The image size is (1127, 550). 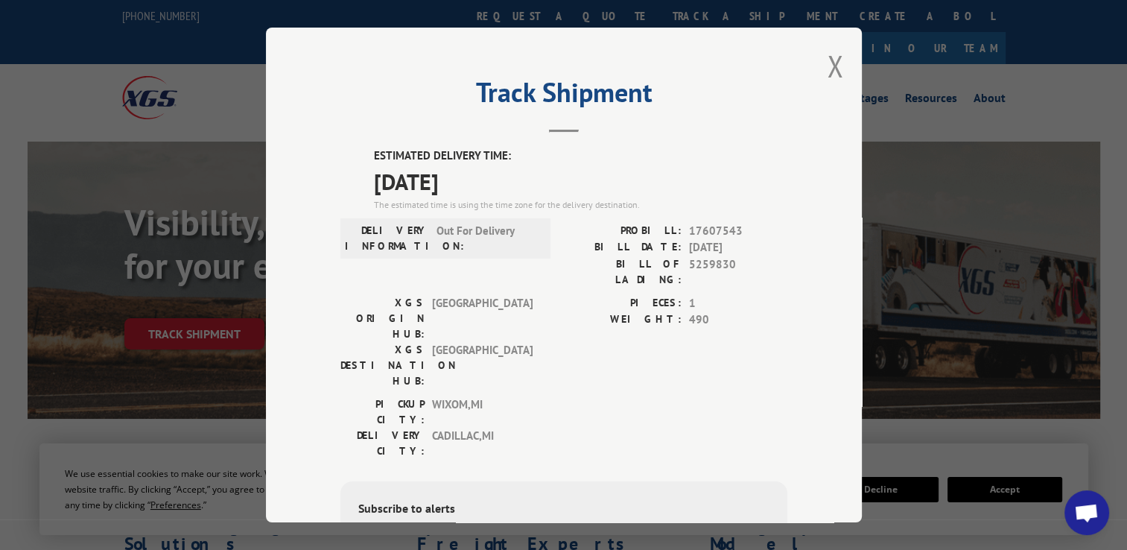 What do you see at coordinates (623, 302) in the screenshot?
I see `label: PIECES:` at bounding box center [623, 302].